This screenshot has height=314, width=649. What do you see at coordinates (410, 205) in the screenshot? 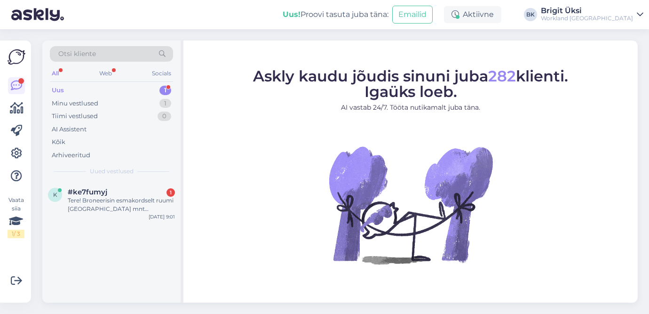
I see `img: No Chat active` at bounding box center [410, 205].